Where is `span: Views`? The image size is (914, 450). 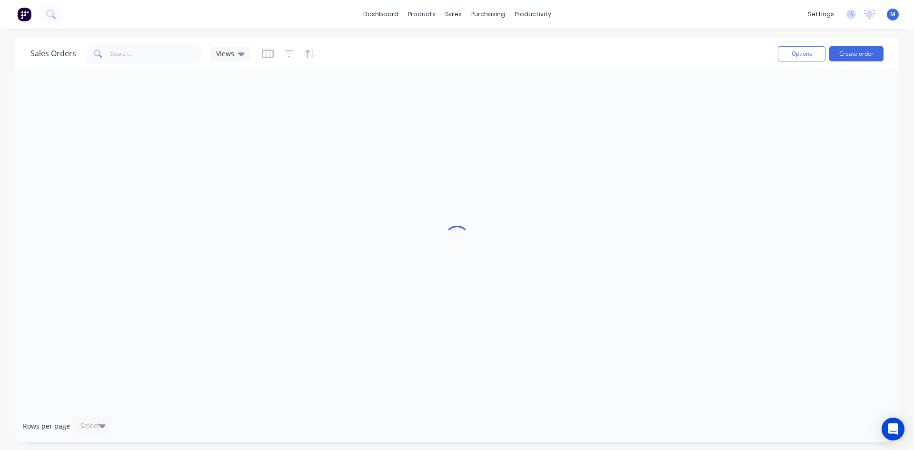 span: Views is located at coordinates (225, 53).